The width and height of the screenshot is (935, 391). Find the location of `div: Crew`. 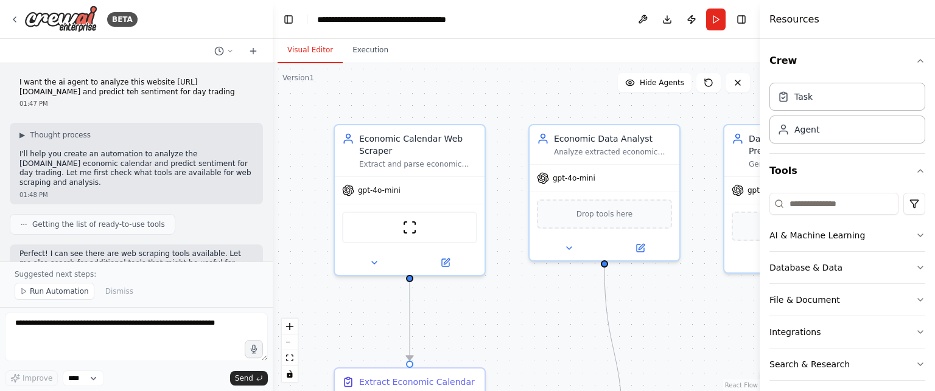

div: Crew is located at coordinates (847, 116).